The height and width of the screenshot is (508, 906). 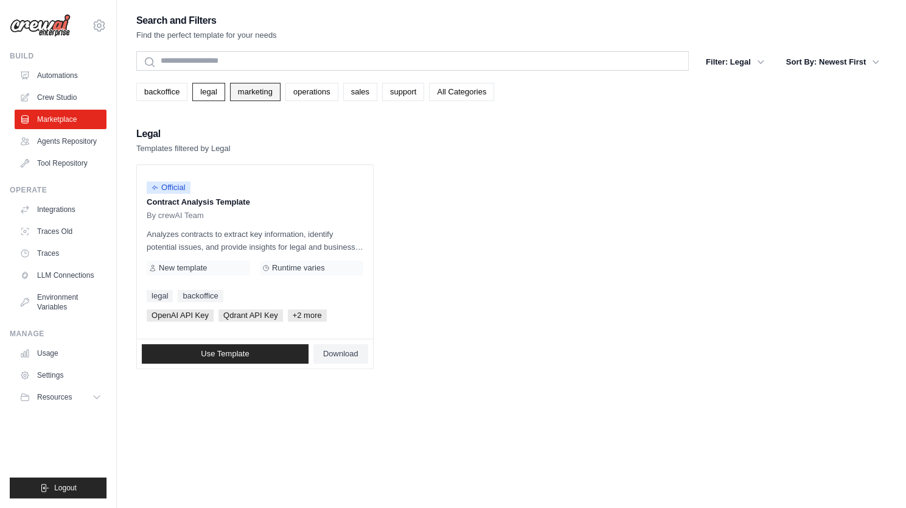 I want to click on img: Logo, so click(x=40, y=26).